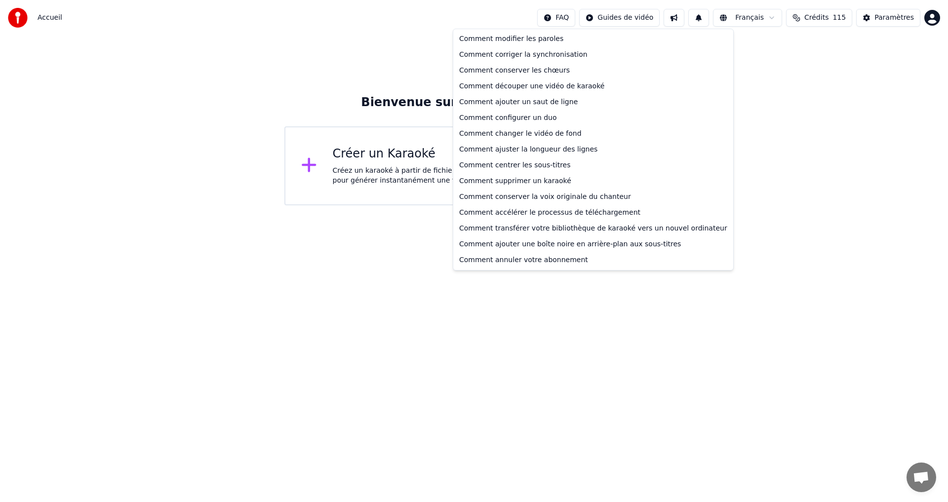 The image size is (948, 502). I want to click on div: Comment ajuster la longueur des lignes, so click(593, 150).